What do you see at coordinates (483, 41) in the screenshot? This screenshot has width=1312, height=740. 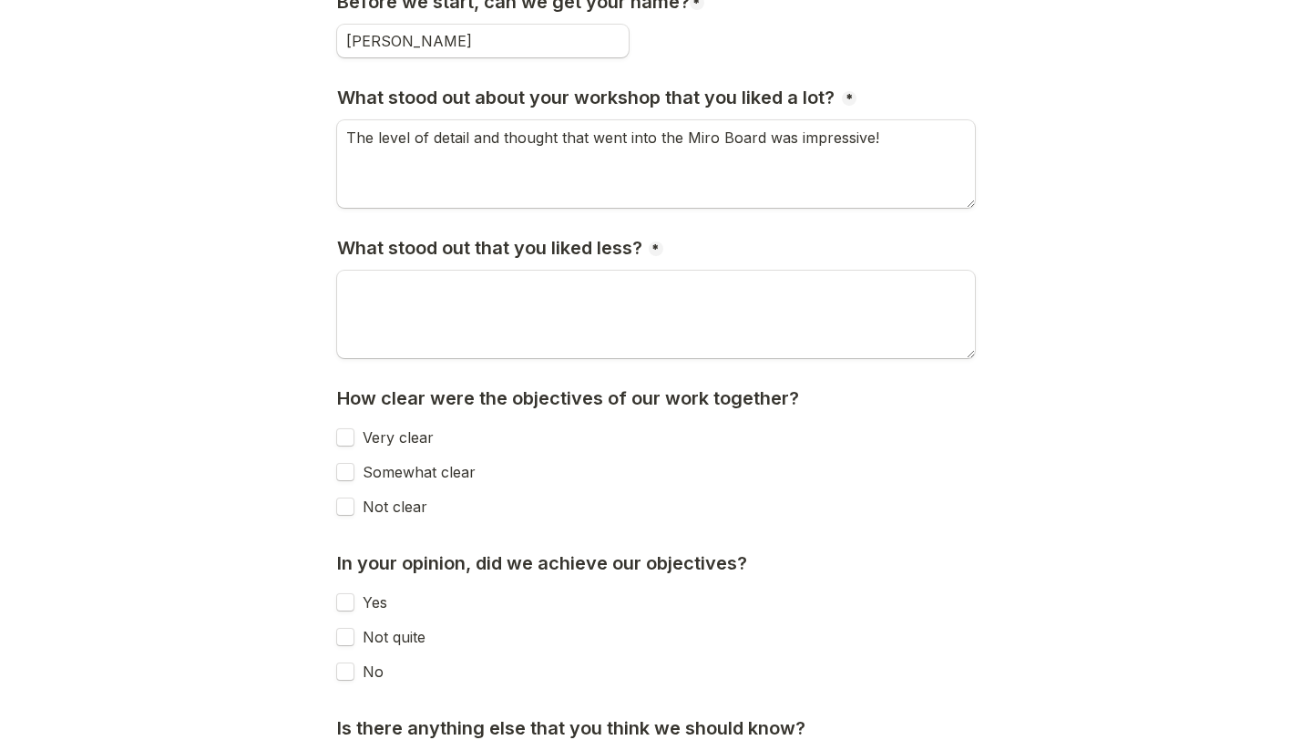 I see `input: Before we start, can we get your name?` at bounding box center [483, 41].